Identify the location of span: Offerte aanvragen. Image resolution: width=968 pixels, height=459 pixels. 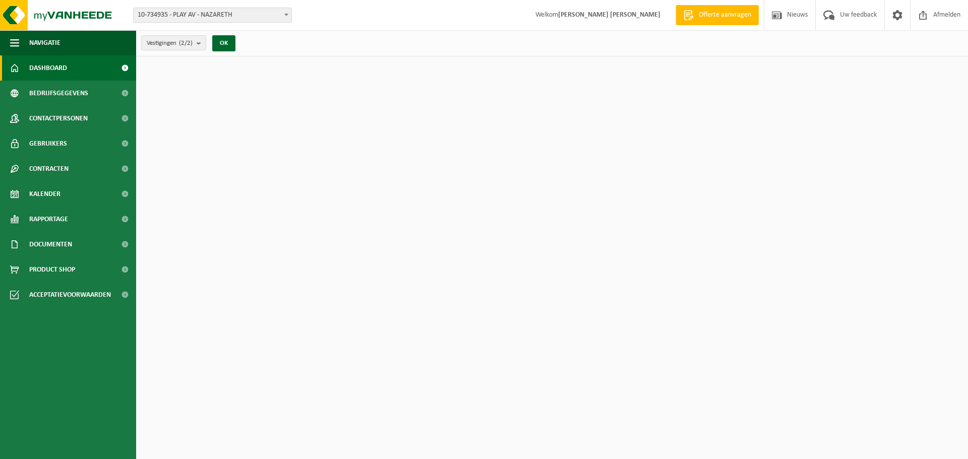
(725, 15).